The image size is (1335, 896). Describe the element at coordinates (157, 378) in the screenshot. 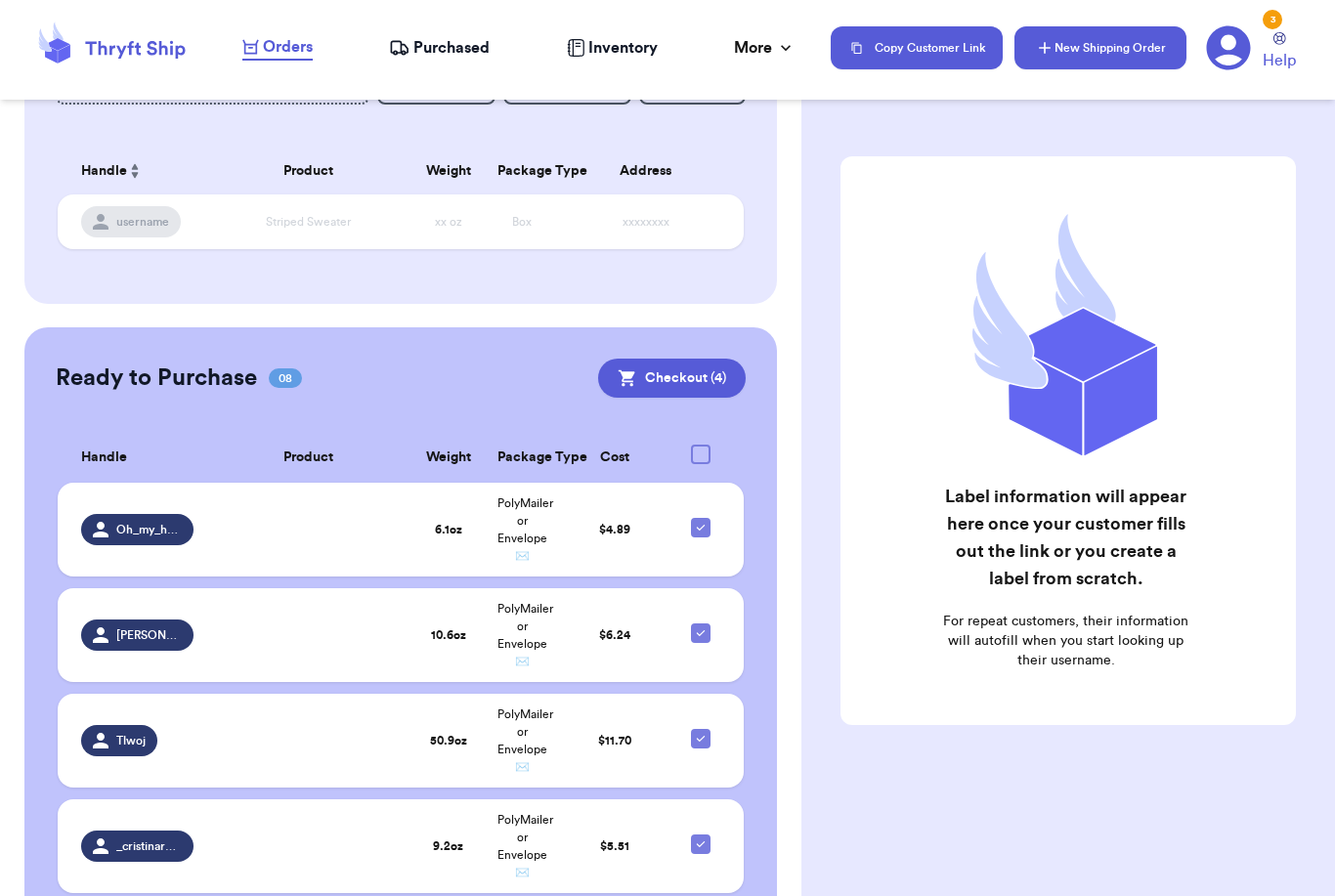

I see `h2: Ready to Purchase` at that location.